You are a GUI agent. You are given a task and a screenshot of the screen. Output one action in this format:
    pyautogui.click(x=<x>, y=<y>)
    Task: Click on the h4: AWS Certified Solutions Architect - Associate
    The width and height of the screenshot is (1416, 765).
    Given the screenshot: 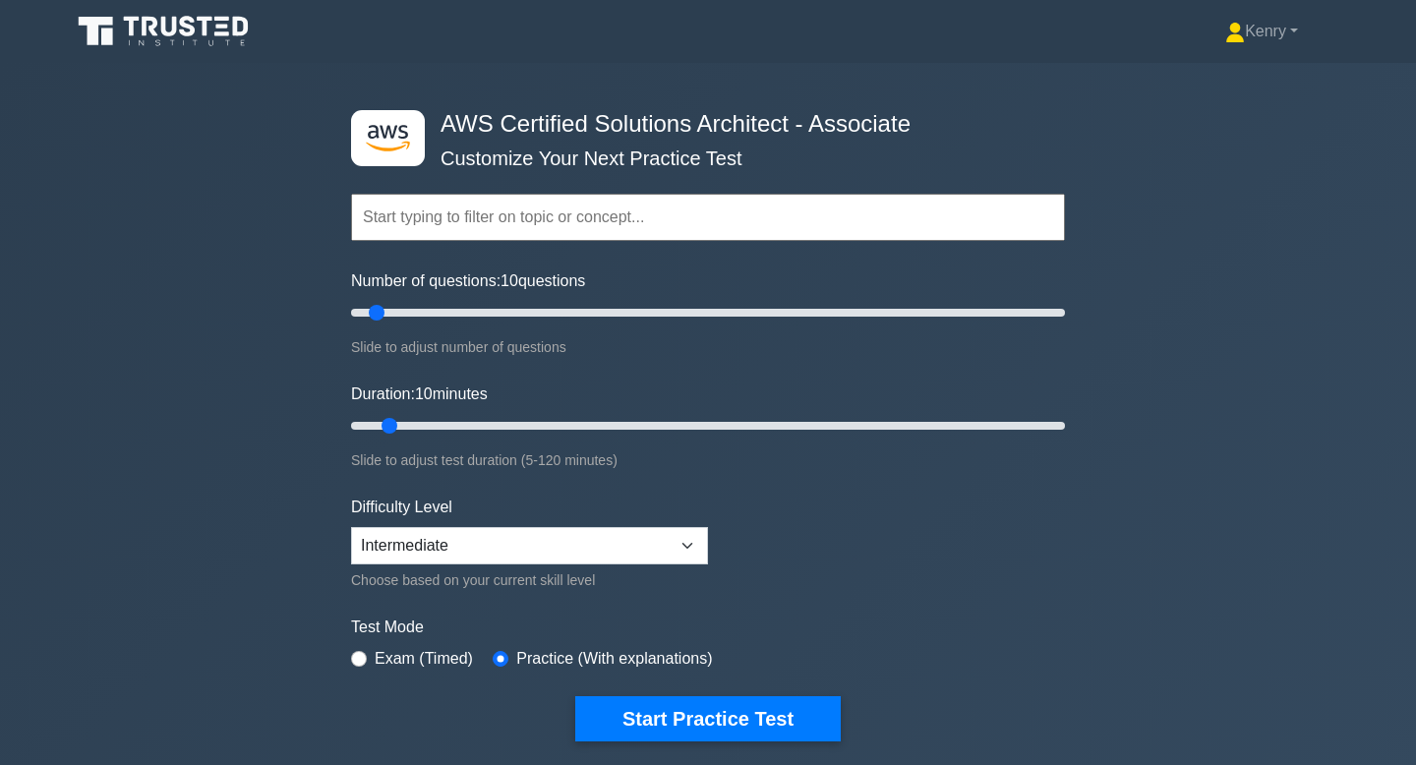 What is the action you would take?
    pyautogui.click(x=700, y=124)
    